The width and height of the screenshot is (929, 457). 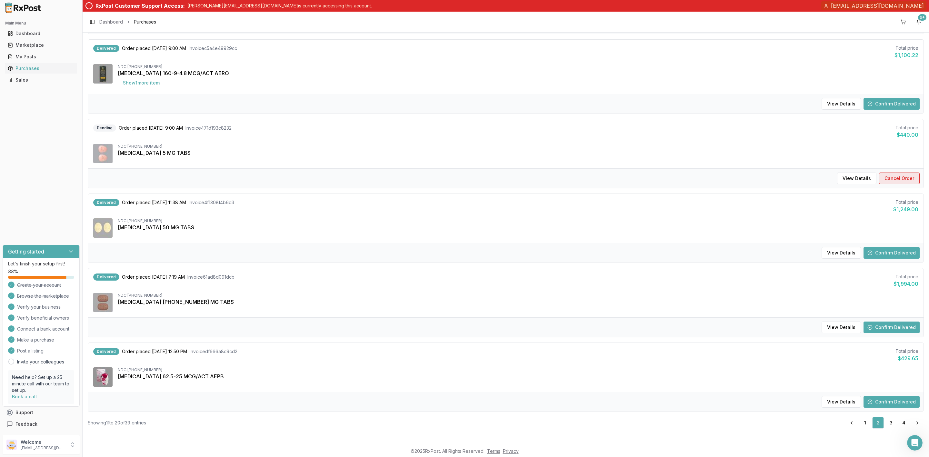 What do you see at coordinates (510, 451) in the screenshot?
I see `a: Privacy` at bounding box center [510, 451].